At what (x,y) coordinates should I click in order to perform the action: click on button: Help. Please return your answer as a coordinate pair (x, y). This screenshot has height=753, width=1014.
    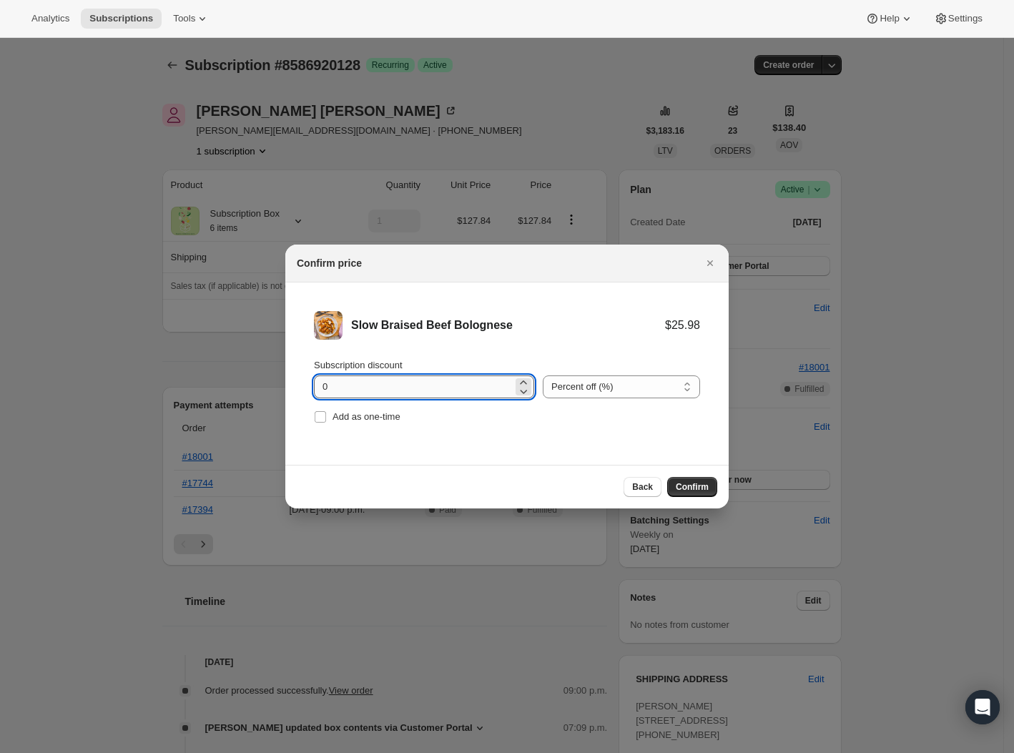
    Looking at the image, I should click on (888, 19).